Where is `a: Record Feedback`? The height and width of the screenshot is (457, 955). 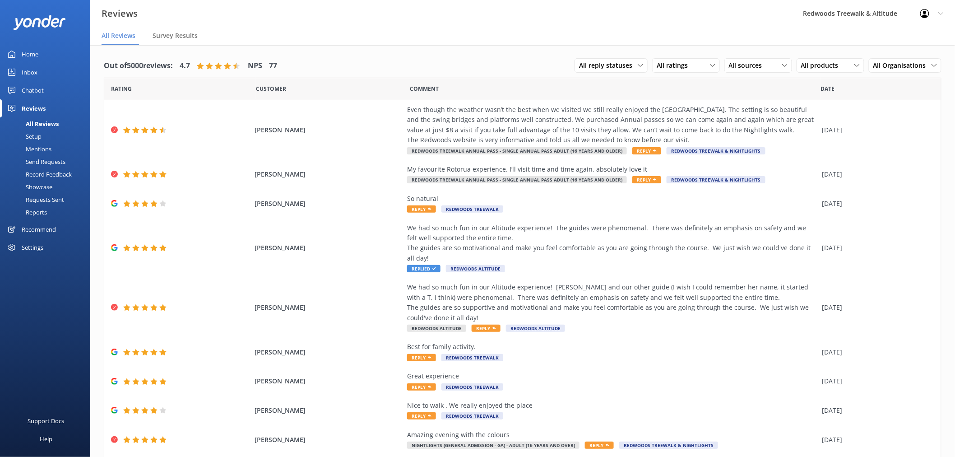 a: Record Feedback is located at coordinates (48, 174).